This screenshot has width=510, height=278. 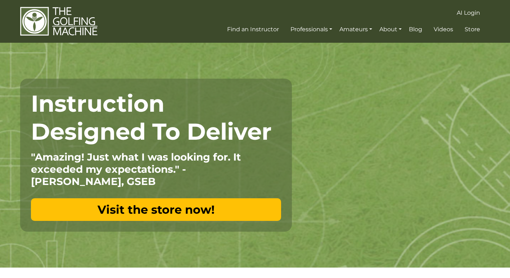 What do you see at coordinates (311, 30) in the screenshot?
I see `a: Professionals` at bounding box center [311, 30].